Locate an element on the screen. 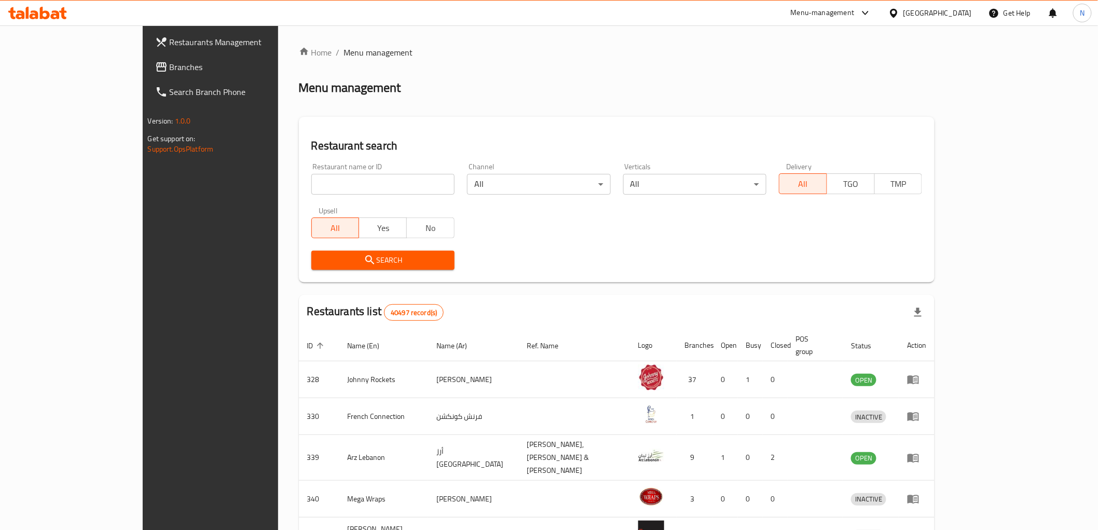 The image size is (1098, 530). h2: Menu management is located at coordinates (350, 88).